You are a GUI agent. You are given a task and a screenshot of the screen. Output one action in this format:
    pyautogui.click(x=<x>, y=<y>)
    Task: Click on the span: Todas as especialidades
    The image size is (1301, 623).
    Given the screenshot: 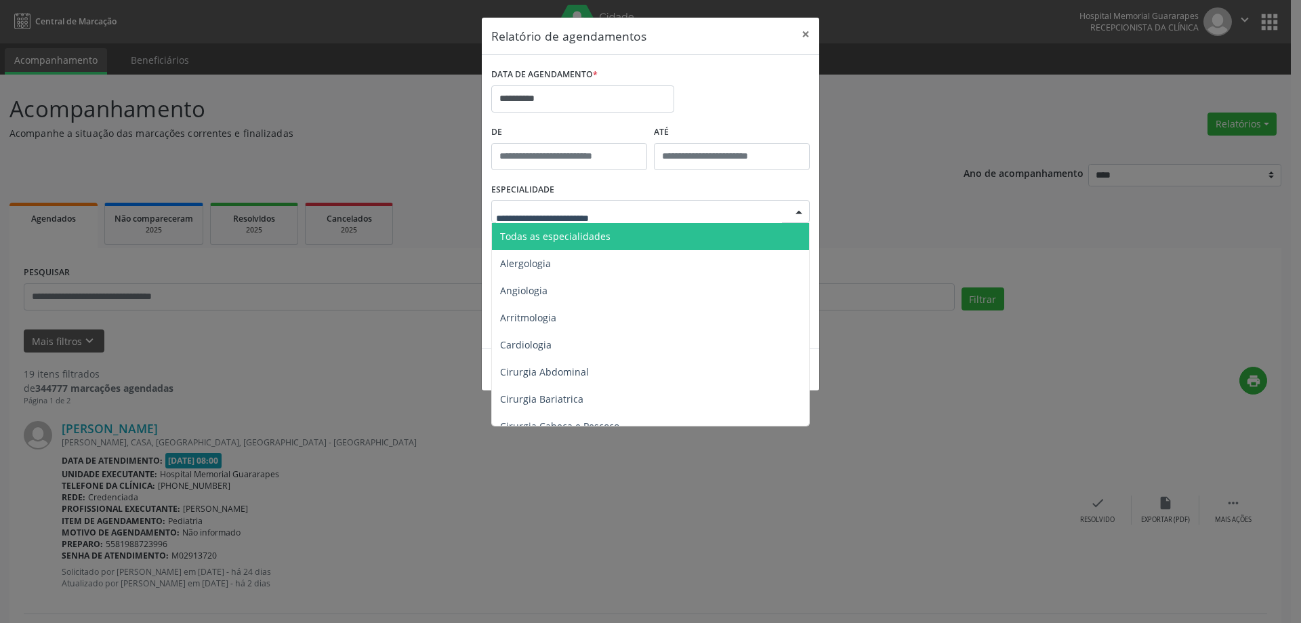 What is the action you would take?
    pyautogui.click(x=555, y=236)
    